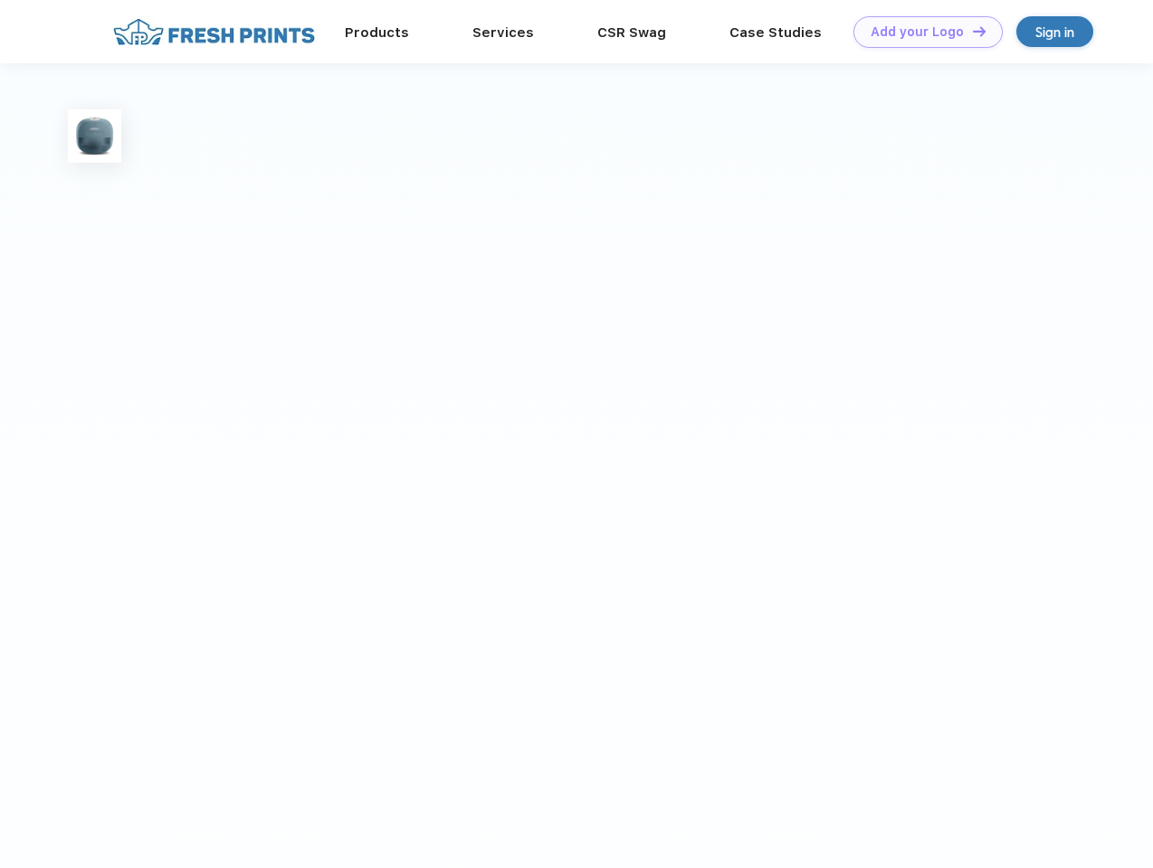 This screenshot has height=868, width=1153. Describe the element at coordinates (979, 31) in the screenshot. I see `img: DT` at that location.